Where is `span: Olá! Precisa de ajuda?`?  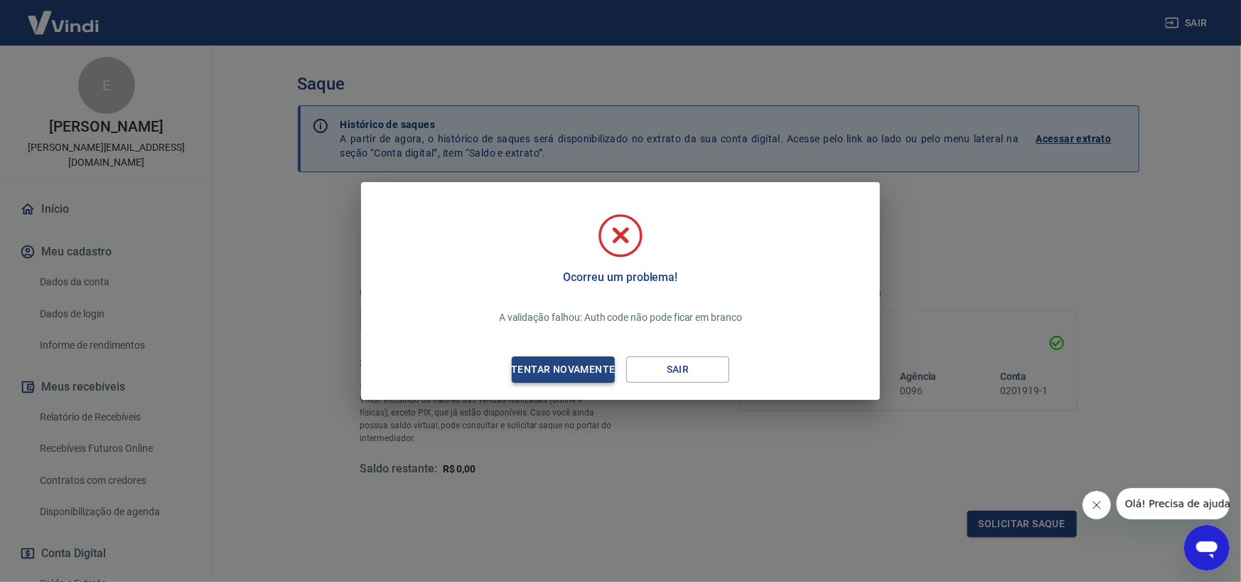 span: Olá! Precisa de ajuda? is located at coordinates (64, 16).